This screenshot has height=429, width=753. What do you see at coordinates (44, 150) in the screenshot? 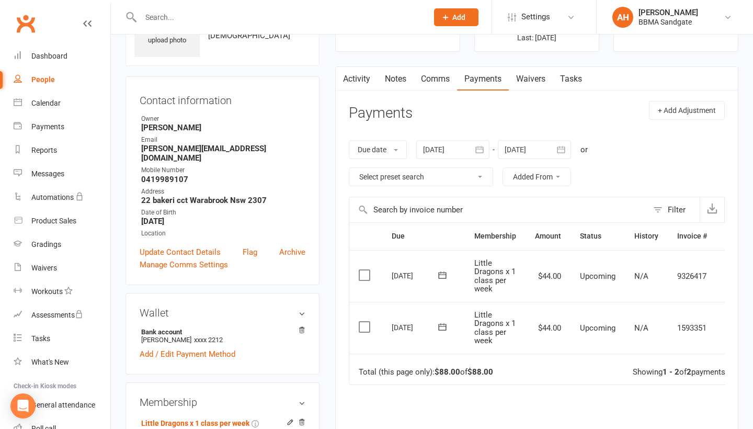
I see `div: Reports` at bounding box center [44, 150].